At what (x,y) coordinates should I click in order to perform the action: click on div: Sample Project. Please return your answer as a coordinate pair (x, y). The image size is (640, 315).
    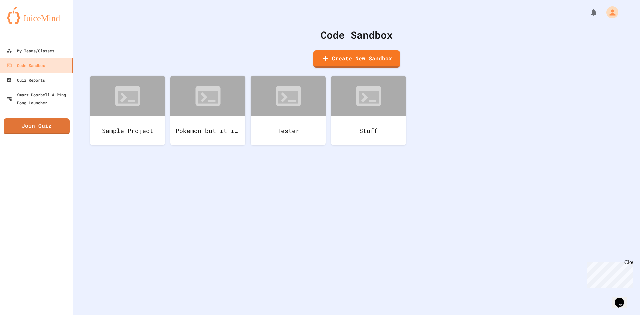
    Looking at the image, I should click on (127, 131).